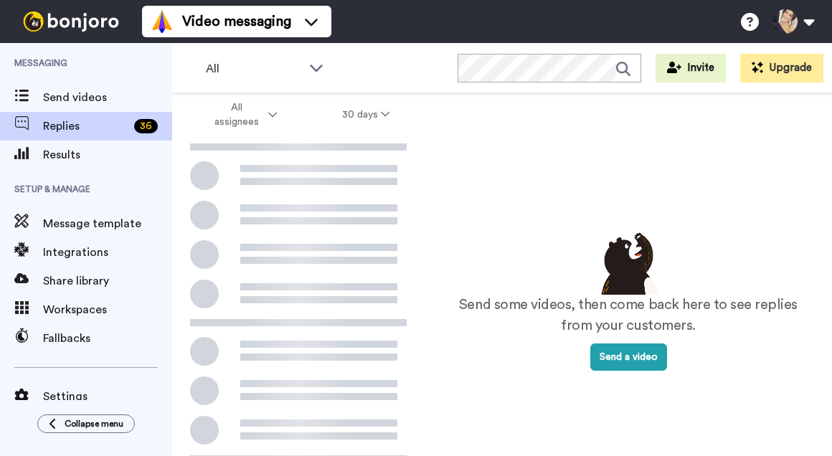 The image size is (832, 456). Describe the element at coordinates (71, 22) in the screenshot. I see `img: bj-logo-header-white.svg` at that location.